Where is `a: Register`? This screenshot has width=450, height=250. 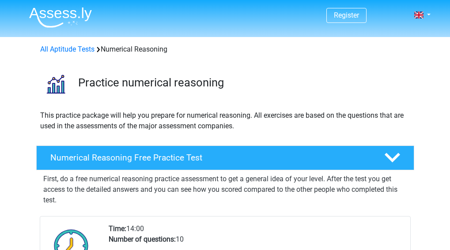
a: Register is located at coordinates (346, 15).